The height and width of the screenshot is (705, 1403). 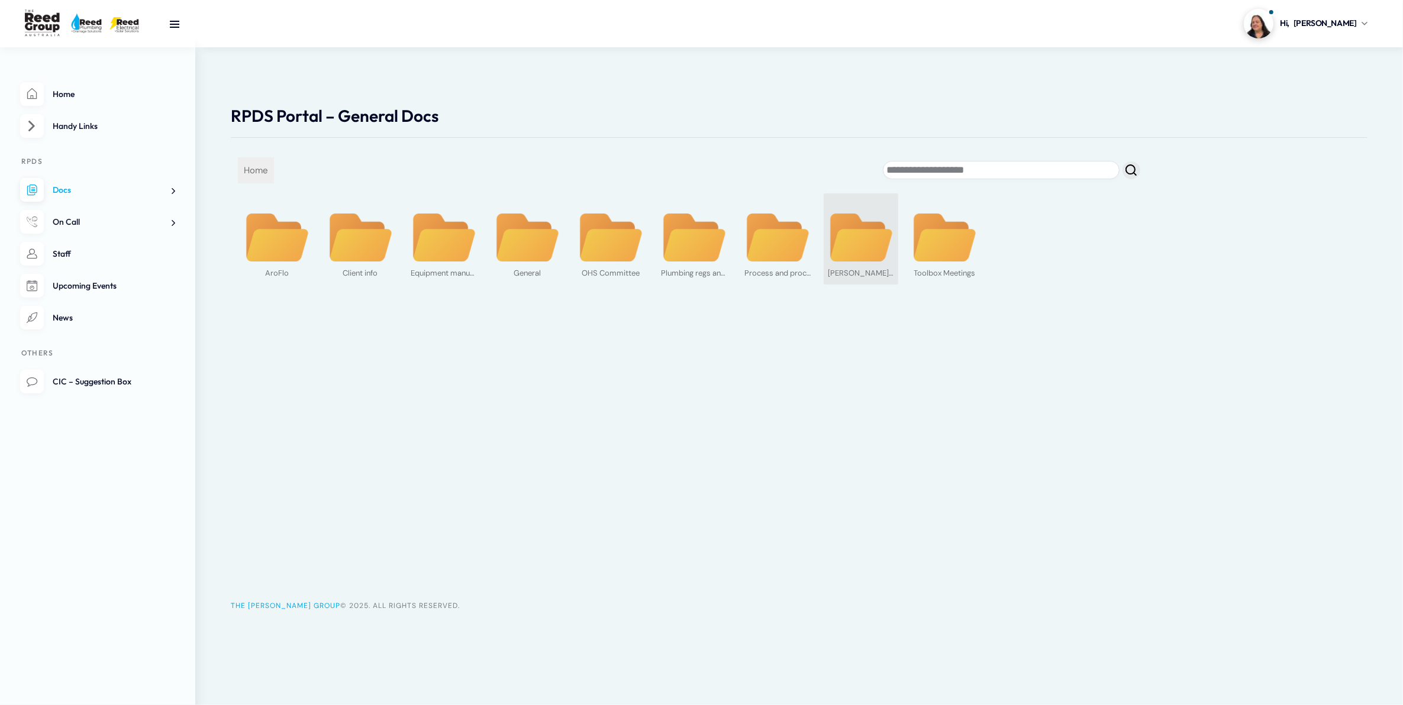 I want to click on div: AroFlo, so click(x=277, y=272).